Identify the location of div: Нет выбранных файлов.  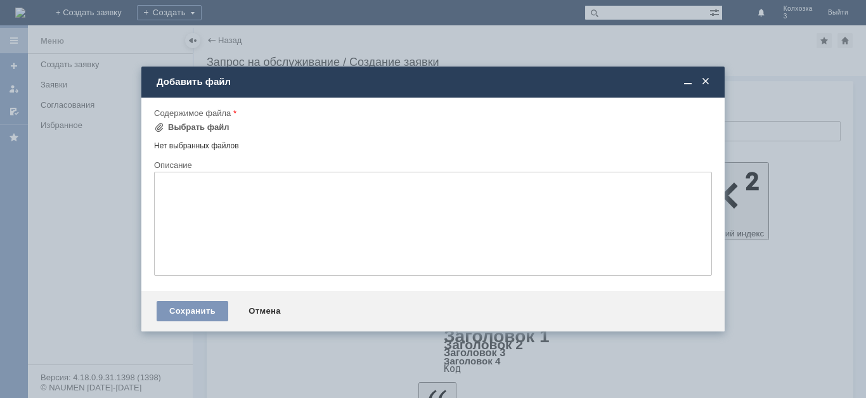
(433, 143).